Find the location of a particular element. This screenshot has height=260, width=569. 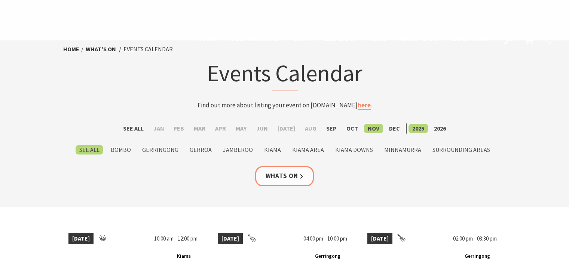

label: Dec is located at coordinates (394, 128).